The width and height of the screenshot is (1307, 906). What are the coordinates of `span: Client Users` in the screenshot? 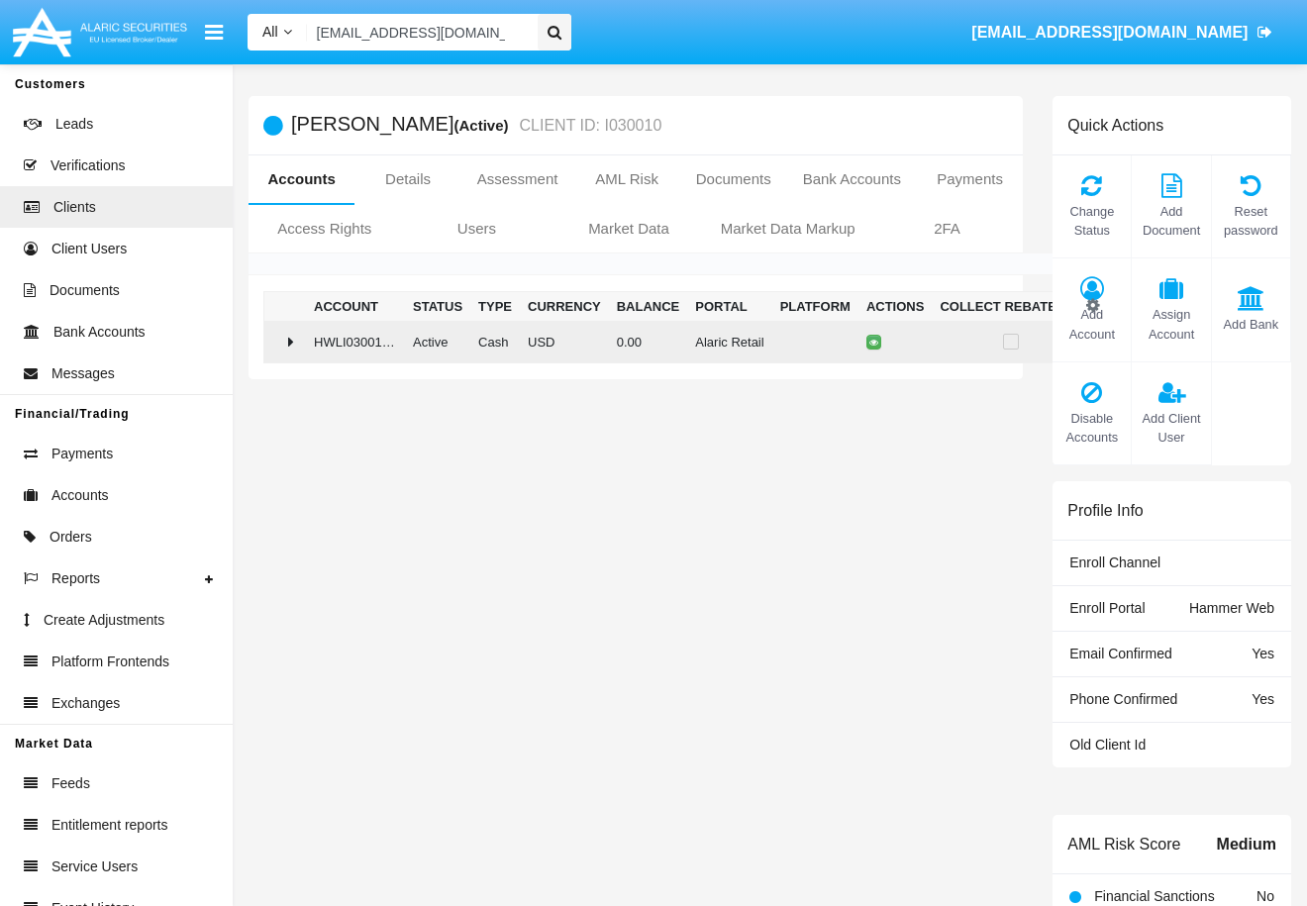 It's located at (89, 248).